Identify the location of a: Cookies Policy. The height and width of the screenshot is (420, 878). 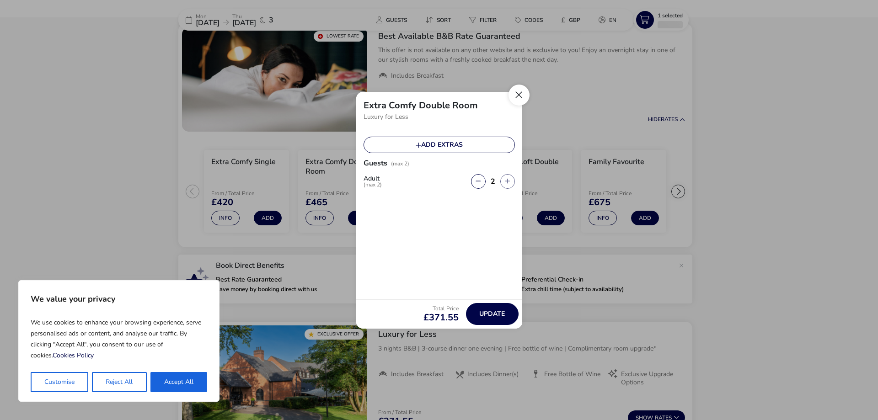
(73, 355).